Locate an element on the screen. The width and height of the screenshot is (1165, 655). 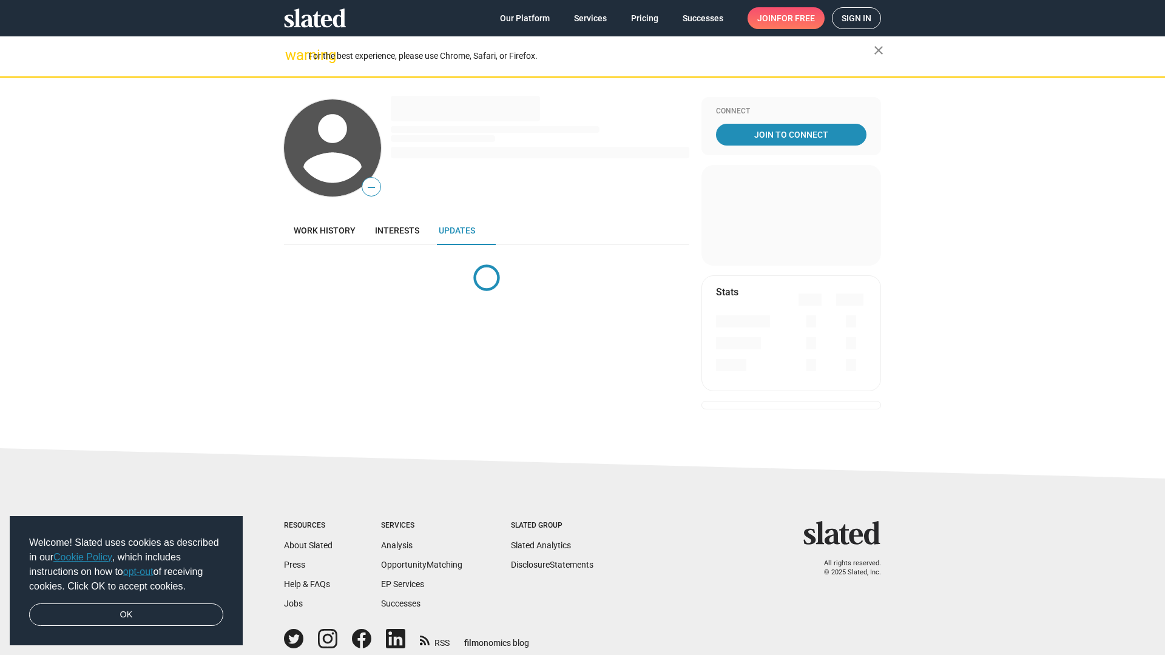
div: For the best experience, please use Chrome, Safari, or Firefox. is located at coordinates (591, 56).